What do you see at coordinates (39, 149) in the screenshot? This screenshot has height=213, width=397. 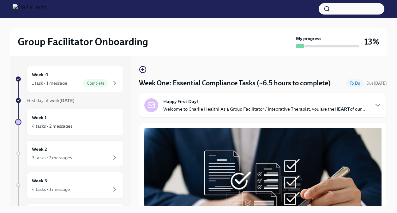 I see `h6: Week 2` at bounding box center [39, 149].